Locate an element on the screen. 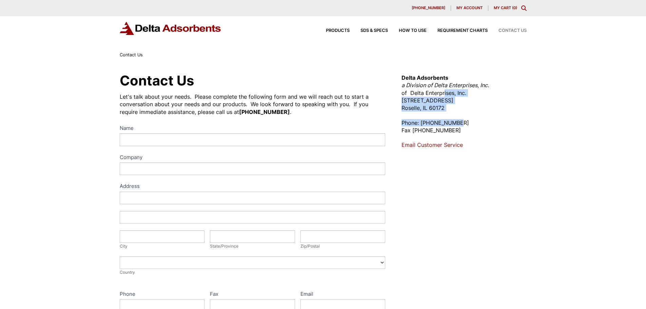  h1: Contact Us is located at coordinates (253, 81).